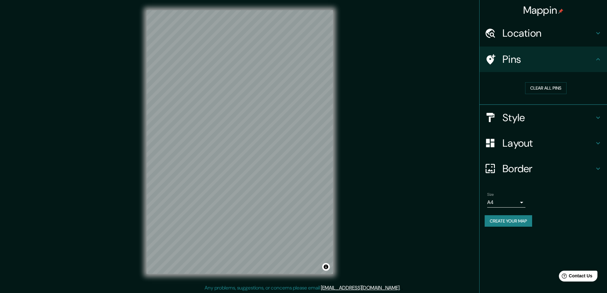  What do you see at coordinates (561, 11) in the screenshot?
I see `img: pin-icon.png` at bounding box center [561, 11].